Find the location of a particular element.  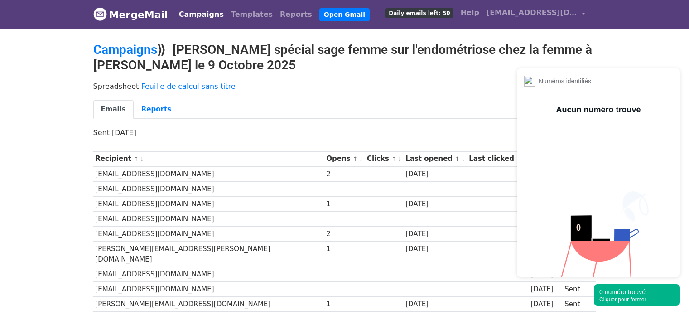

th: Clicks is located at coordinates (384, 159).